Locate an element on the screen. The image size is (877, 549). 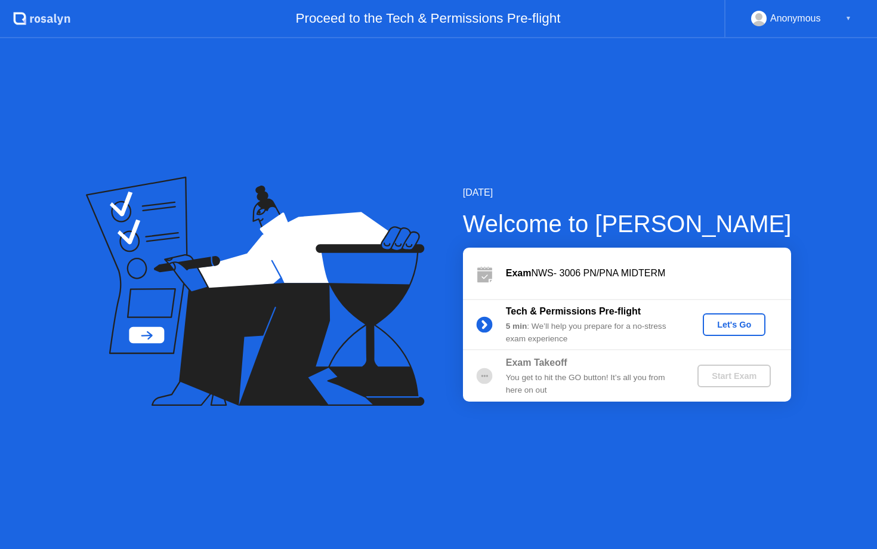
div: Let's Go is located at coordinates (734, 325).